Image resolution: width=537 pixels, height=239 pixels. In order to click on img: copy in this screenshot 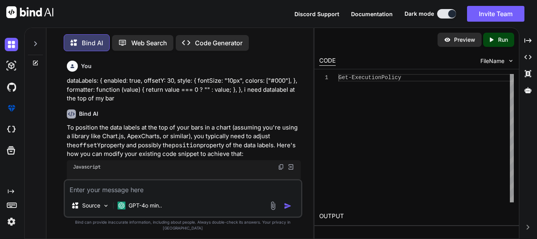, I will do `click(281, 167)`.